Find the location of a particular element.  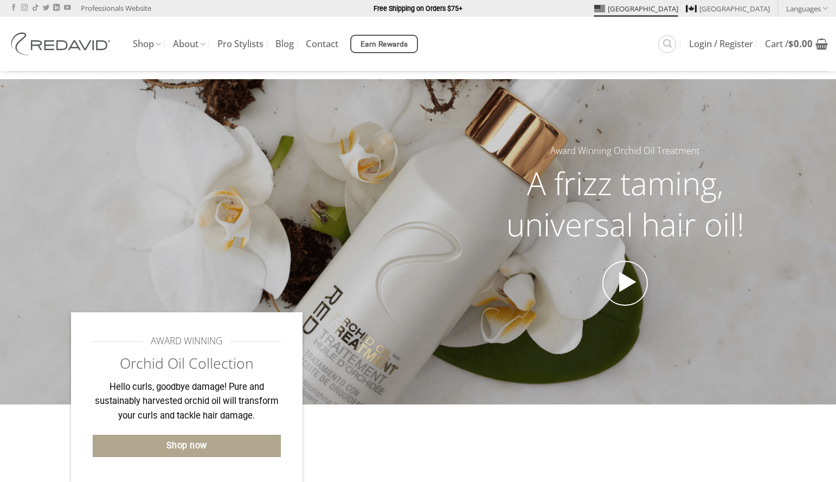

h2: Orchid Oil Collection is located at coordinates (186, 363).